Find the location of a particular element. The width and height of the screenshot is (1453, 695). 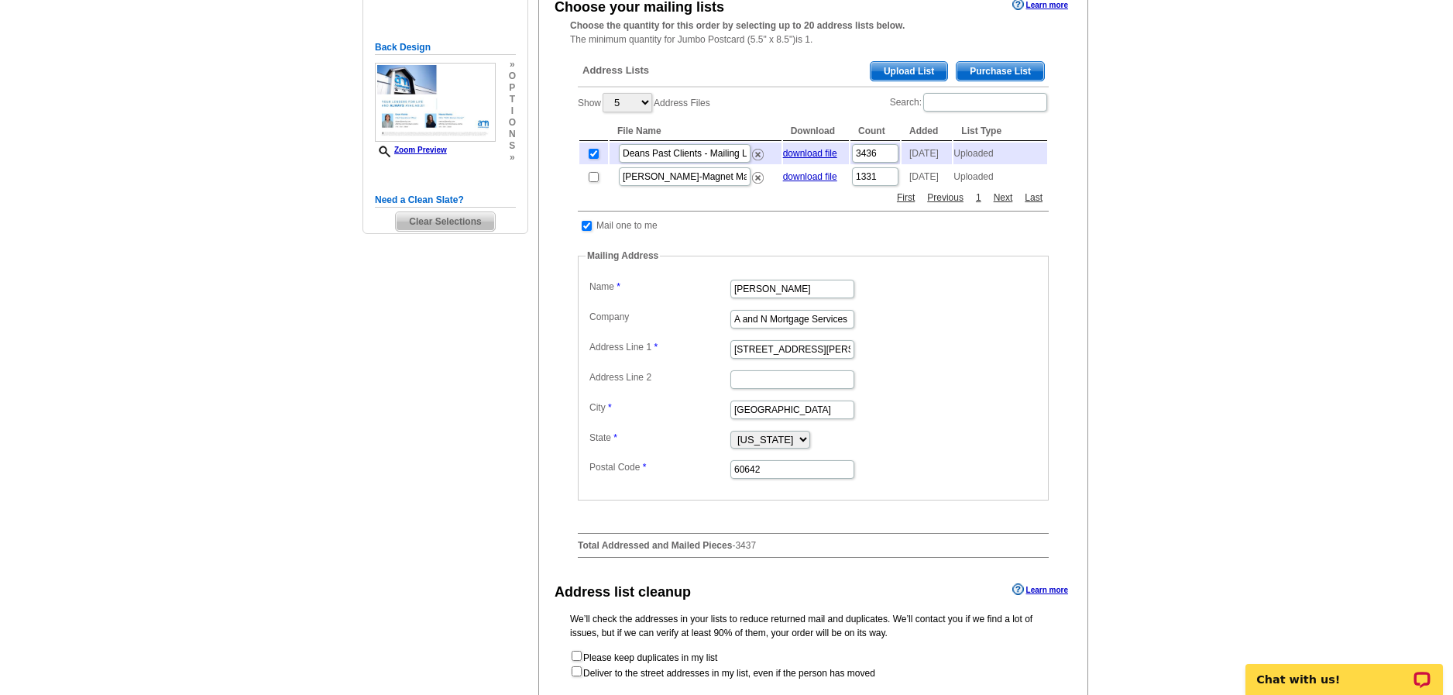

span: n is located at coordinates (512, 134).